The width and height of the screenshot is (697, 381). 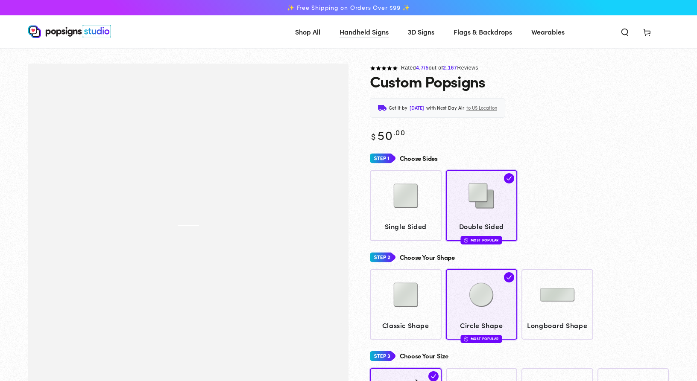 What do you see at coordinates (387, 134) in the screenshot?
I see `bdi: 50` at bounding box center [387, 134].